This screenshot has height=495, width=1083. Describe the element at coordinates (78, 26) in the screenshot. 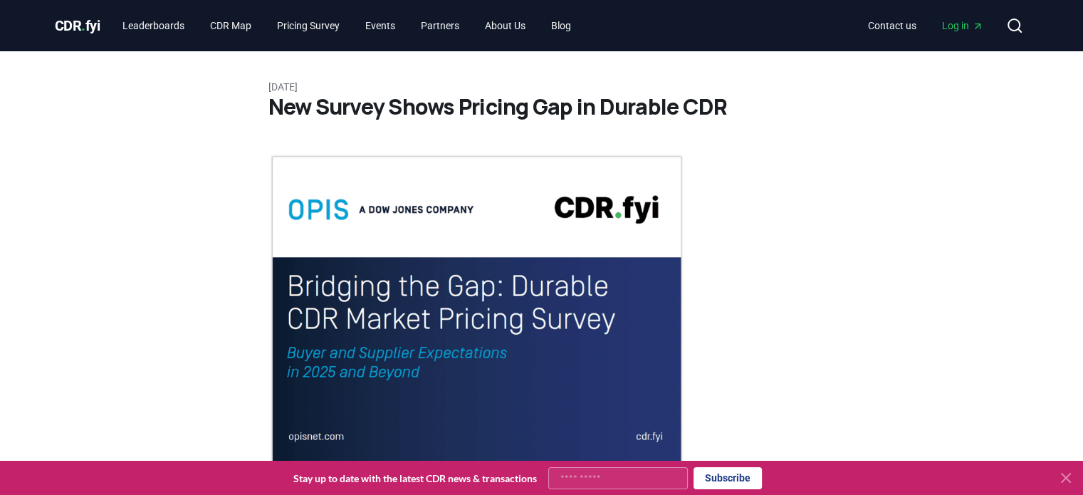

I see `span: CDR fyi` at that location.